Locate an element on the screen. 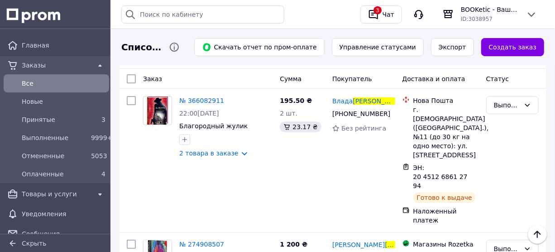 The image size is (555, 252). a: Благородный жулик is located at coordinates (213, 126).